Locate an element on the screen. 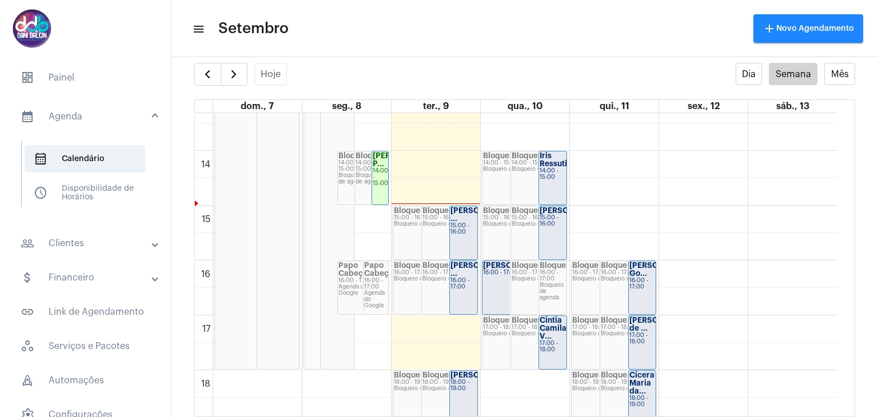  span: Serviços e Pacotes is located at coordinates (85, 347).